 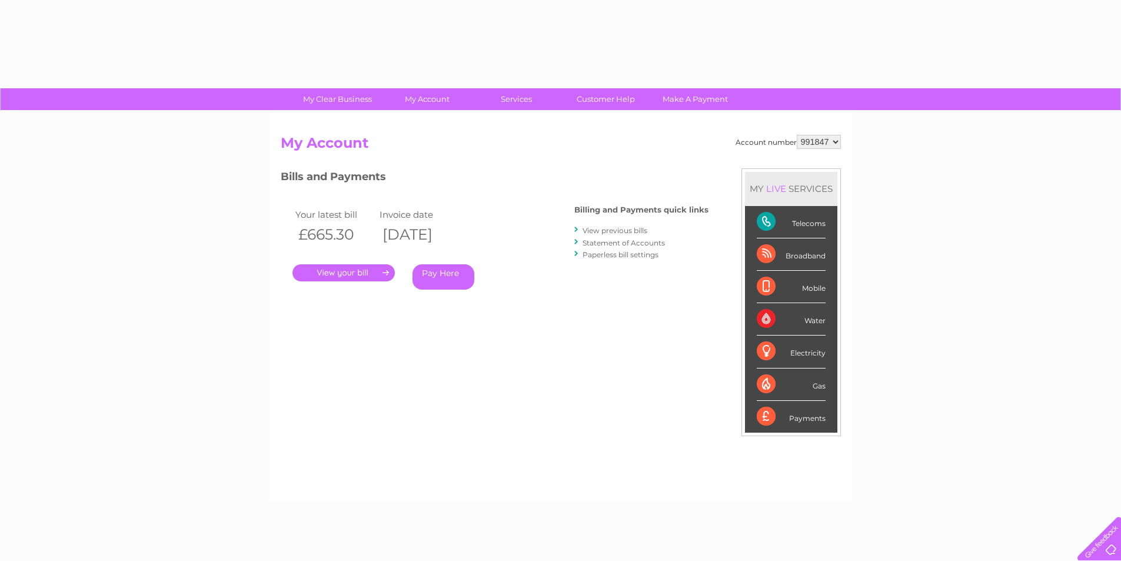 I want to click on a: View previous bills, so click(x=615, y=230).